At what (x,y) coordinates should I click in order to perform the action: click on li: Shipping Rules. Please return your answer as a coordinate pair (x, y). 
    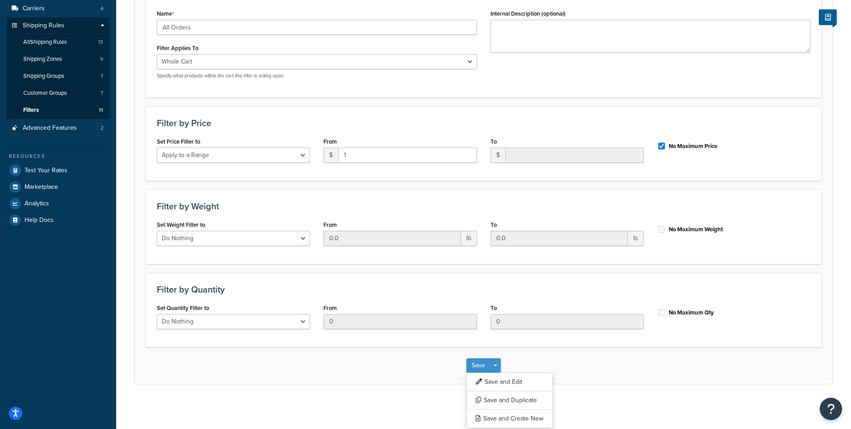
    Looking at the image, I should click on (58, 68).